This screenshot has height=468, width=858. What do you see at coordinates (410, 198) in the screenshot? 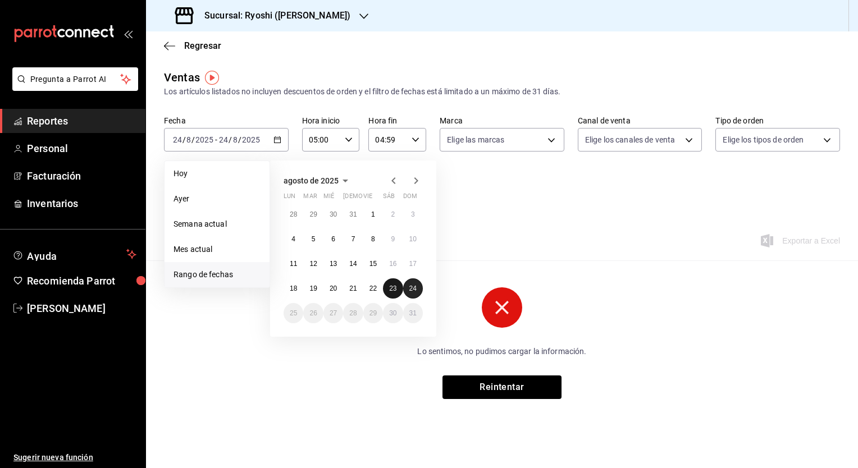
I see `abbr: domingo` at bounding box center [410, 198].